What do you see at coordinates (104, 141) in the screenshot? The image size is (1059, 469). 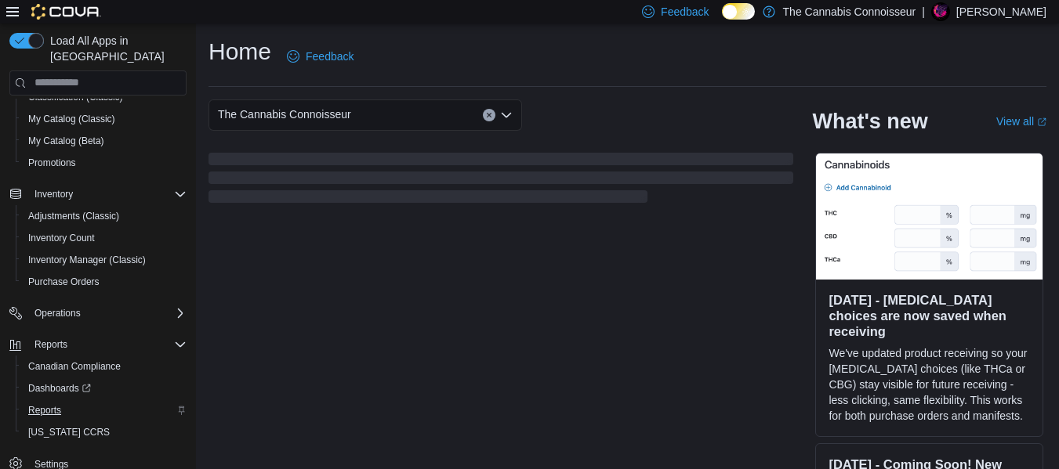 I see `button: My Catalog (Beta)` at bounding box center [104, 141].